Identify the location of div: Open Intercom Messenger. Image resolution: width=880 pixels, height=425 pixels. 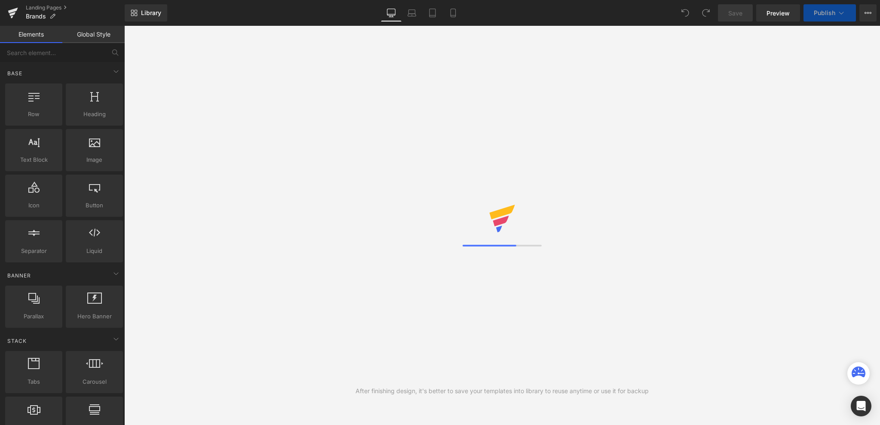
(861, 406).